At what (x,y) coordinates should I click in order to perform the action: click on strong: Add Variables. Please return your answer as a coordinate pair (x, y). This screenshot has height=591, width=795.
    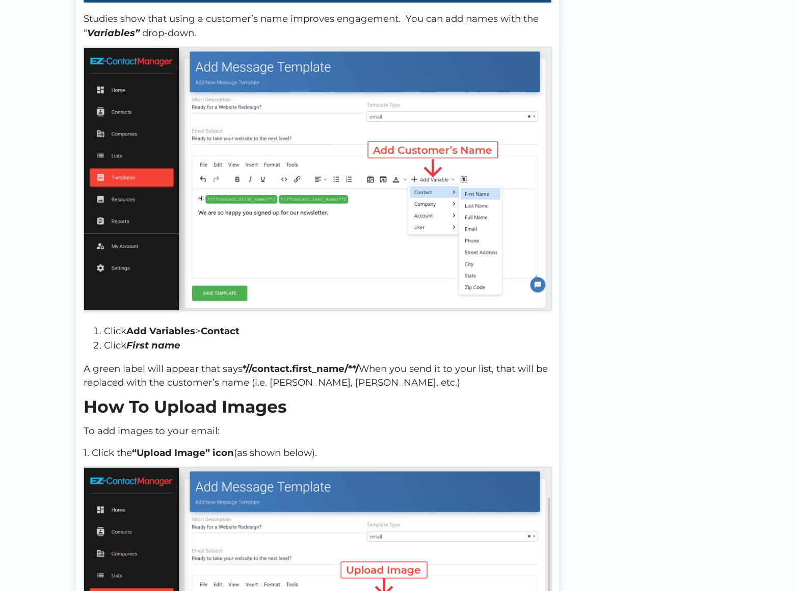
    Looking at the image, I should click on (161, 331).